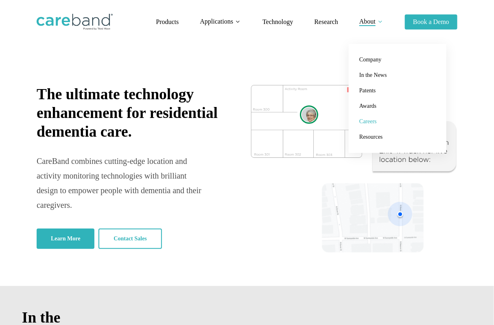 This screenshot has width=494, height=325. Describe the element at coordinates (371, 137) in the screenshot. I see `span: Resources` at that location.